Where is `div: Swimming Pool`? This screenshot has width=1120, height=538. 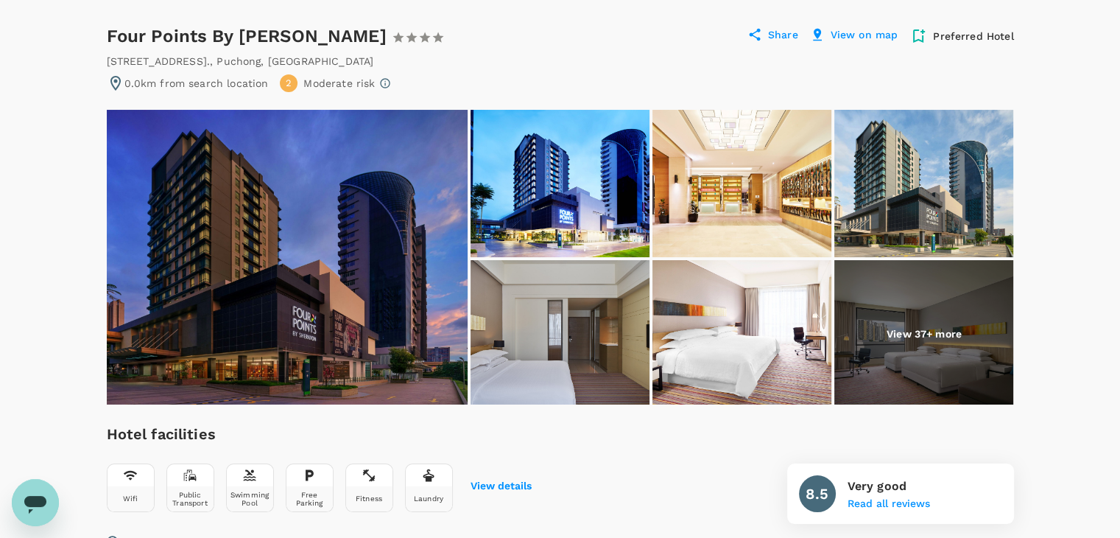
div: Swimming Pool is located at coordinates (250, 498).